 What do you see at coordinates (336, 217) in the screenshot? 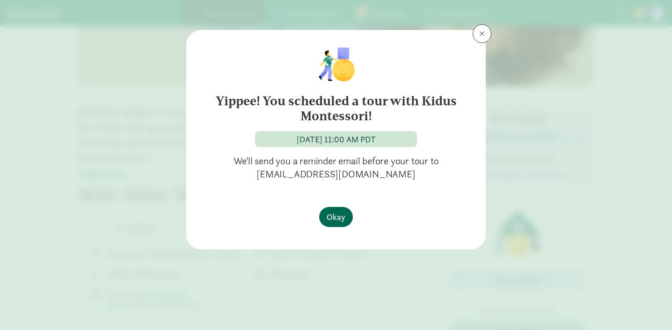
I see `span: Okay` at bounding box center [336, 217].